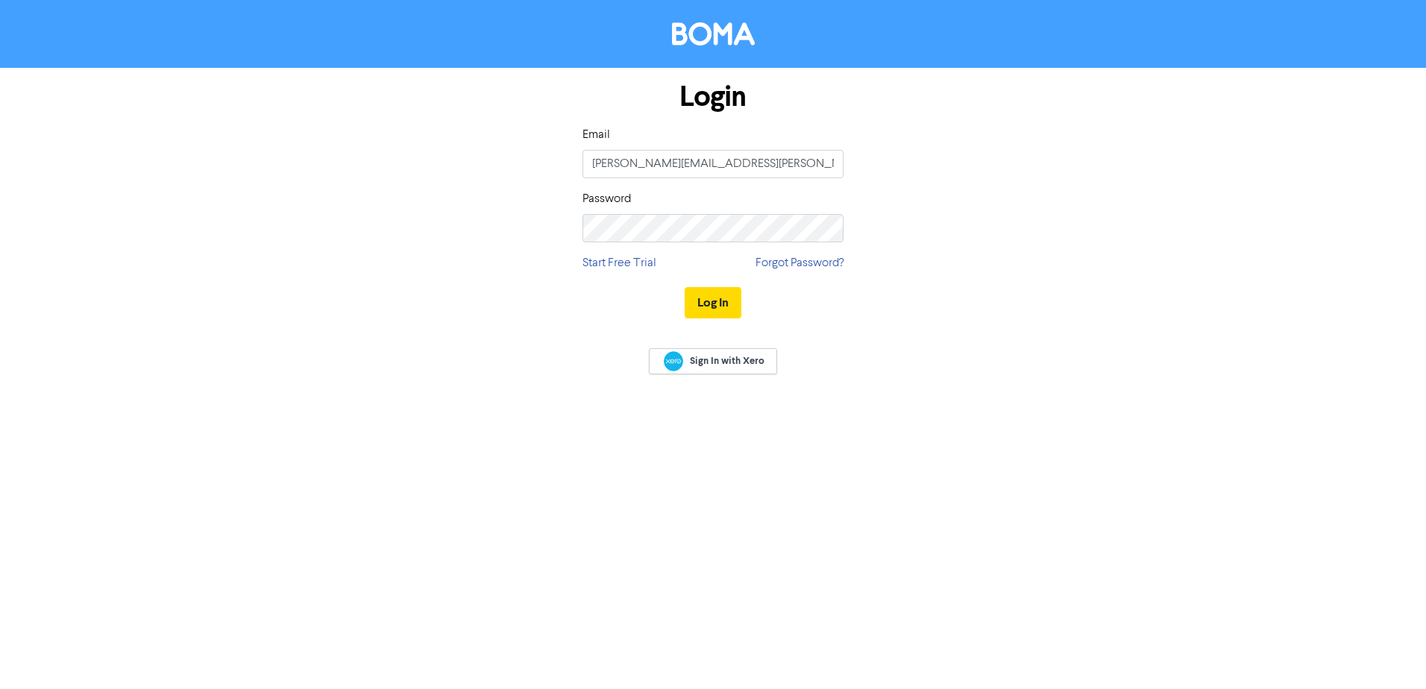  What do you see at coordinates (713, 34) in the screenshot?
I see `img: BOMA Logo` at bounding box center [713, 34].